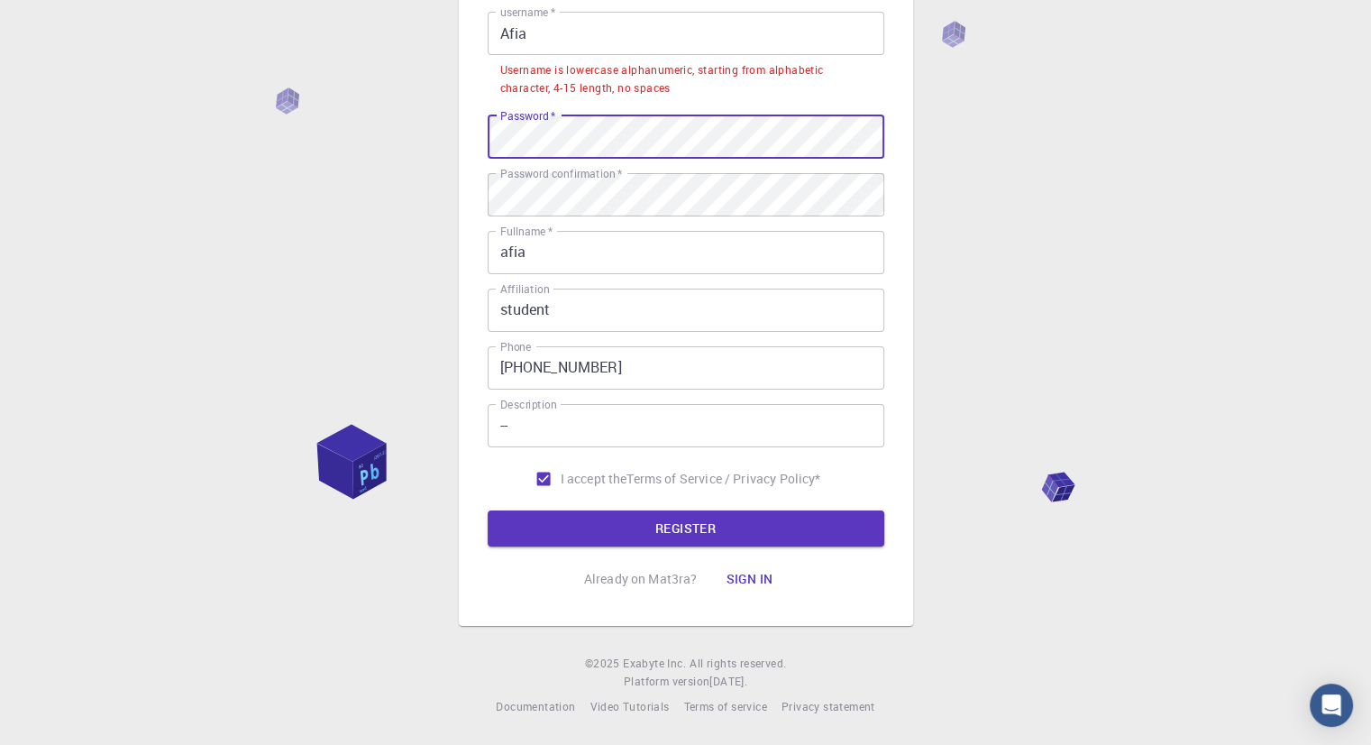 The height and width of the screenshot is (745, 1371). I want to click on div: Username is lowercase alphanumeric, starting from alphabetic character, 4-15 length, no spaces, so click(686, 79).